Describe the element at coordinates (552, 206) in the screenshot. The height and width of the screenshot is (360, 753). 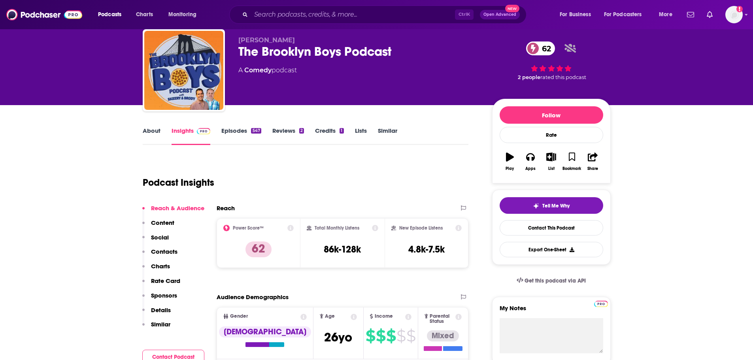
I see `button: tell me why sparkleTell Me Why` at that location.